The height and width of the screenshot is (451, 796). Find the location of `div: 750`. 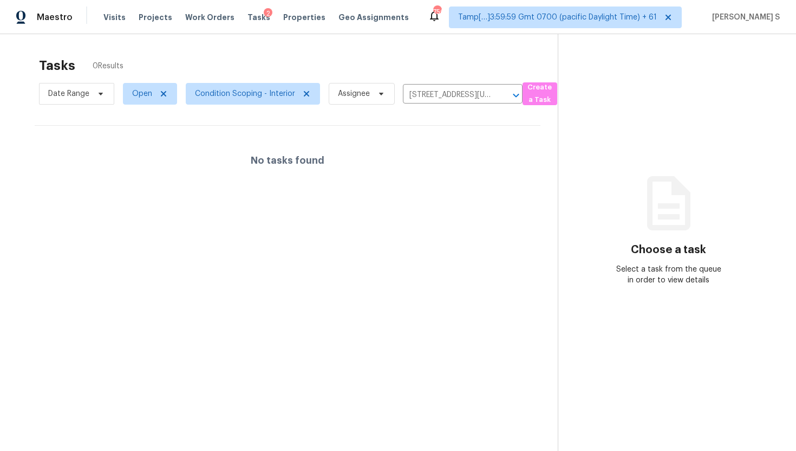

div: 750 is located at coordinates (437, 12).